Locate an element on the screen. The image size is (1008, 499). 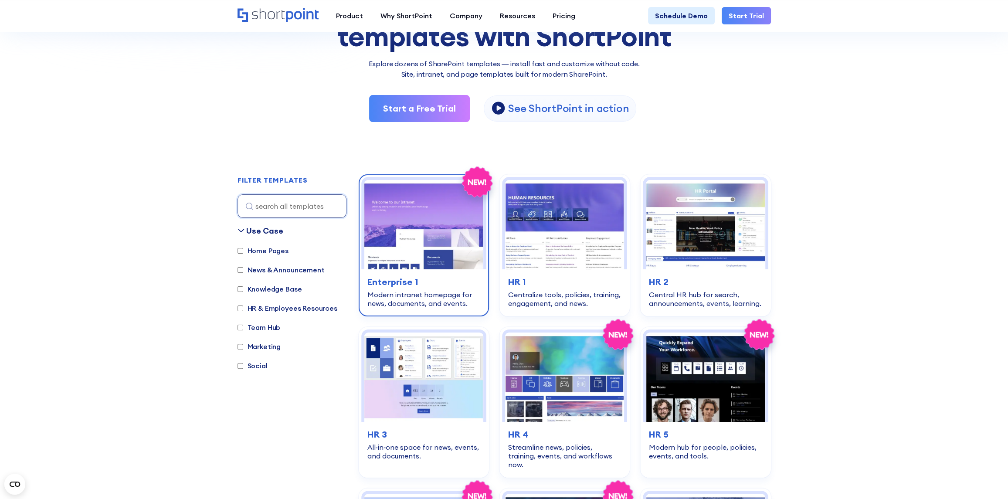
h3: HR 2 is located at coordinates (705, 282).